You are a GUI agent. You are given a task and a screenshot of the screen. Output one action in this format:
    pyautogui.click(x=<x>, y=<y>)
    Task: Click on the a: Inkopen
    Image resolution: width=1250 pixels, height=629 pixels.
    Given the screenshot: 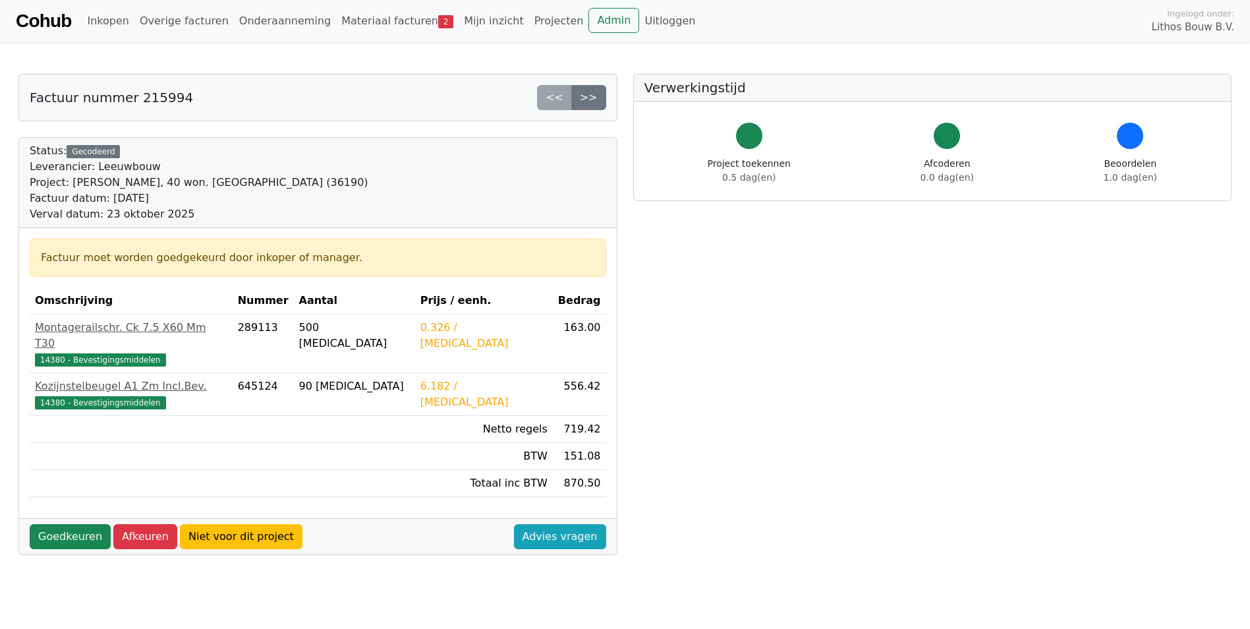 What is the action you would take?
    pyautogui.click(x=107, y=21)
    